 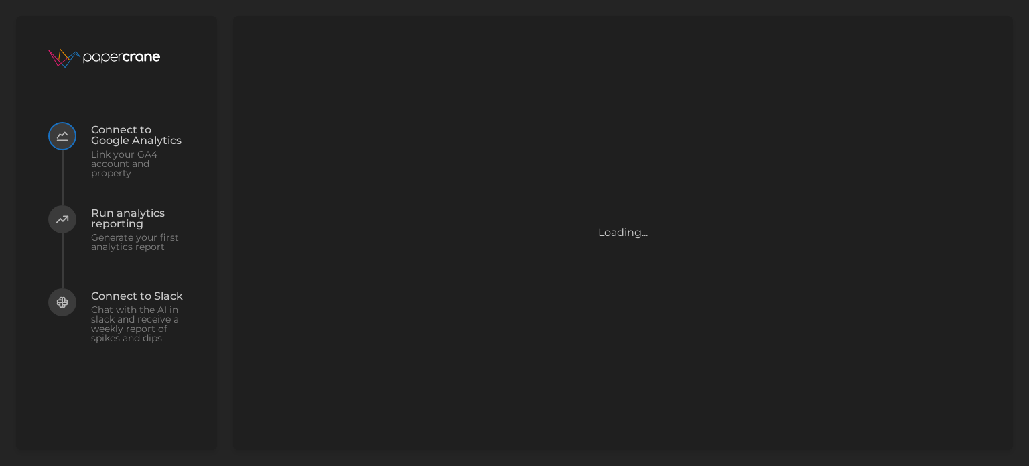 What do you see at coordinates (138, 218) in the screenshot?
I see `span: Run analytics reporting` at bounding box center [138, 218].